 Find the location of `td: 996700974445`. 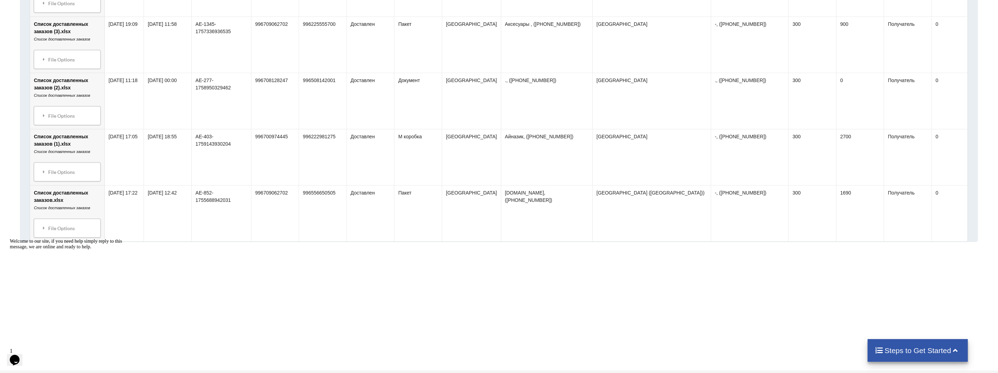

td: 996700974445 is located at coordinates (275, 157).